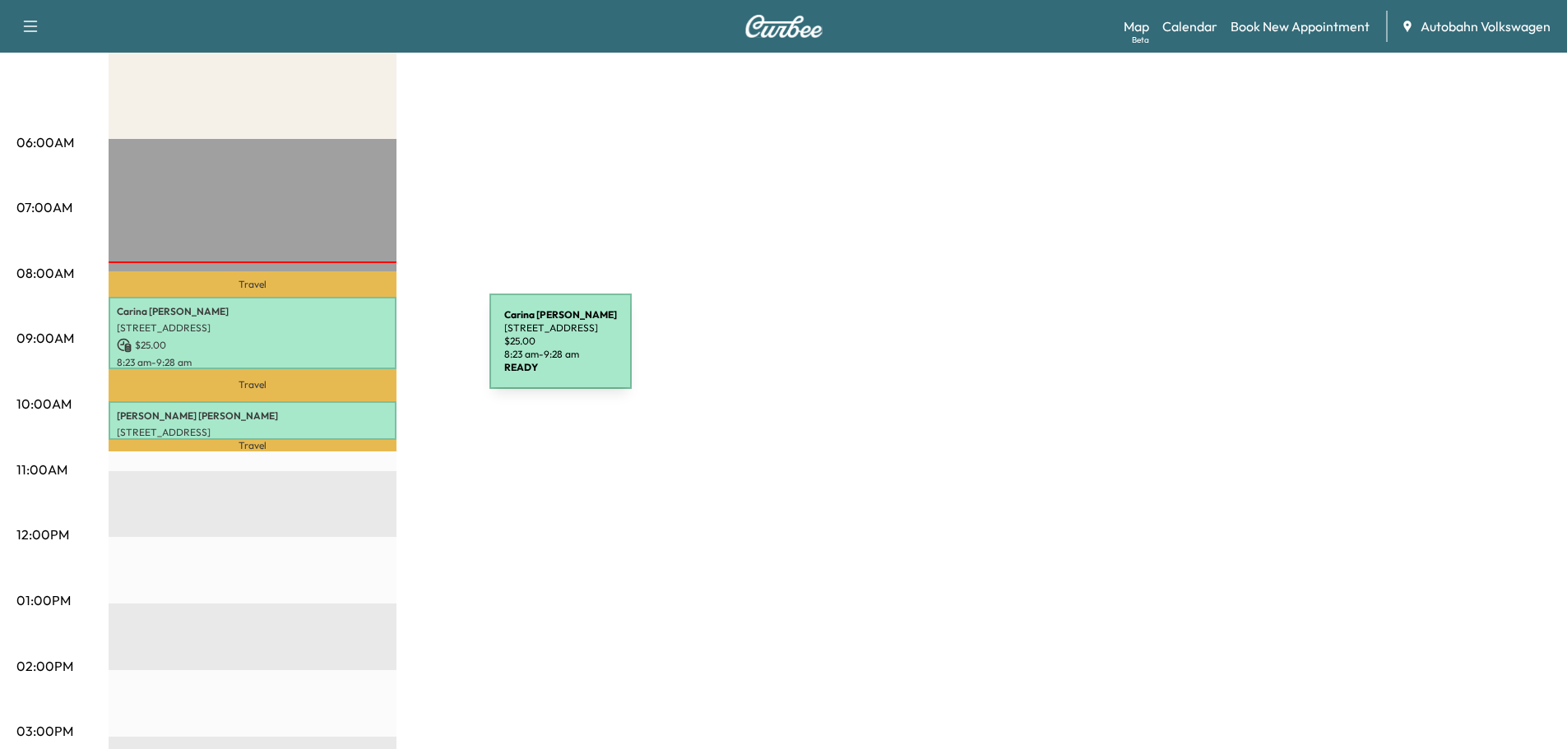  What do you see at coordinates (45, 142) in the screenshot?
I see `p: 06:00AM` at bounding box center [45, 142].